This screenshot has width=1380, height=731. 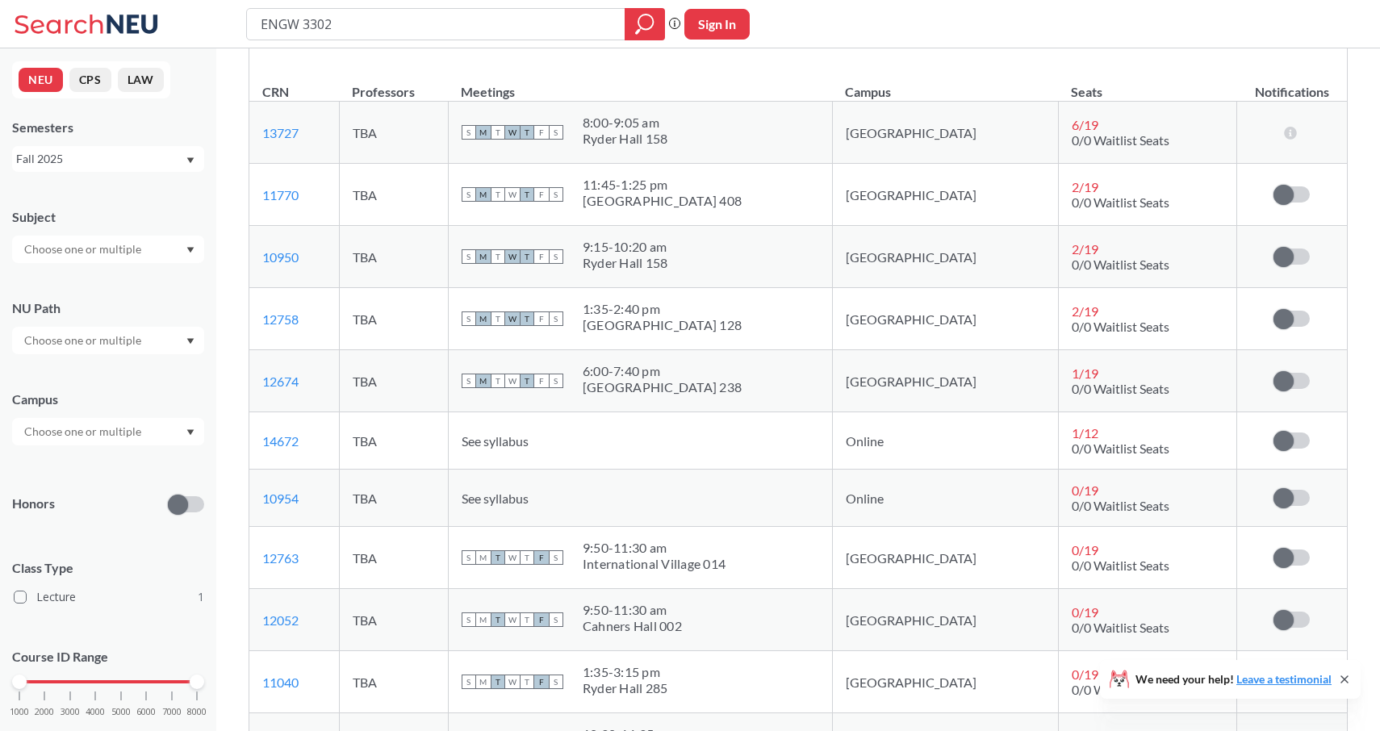 What do you see at coordinates (280, 257) in the screenshot?
I see `a: 10950` at bounding box center [280, 257].